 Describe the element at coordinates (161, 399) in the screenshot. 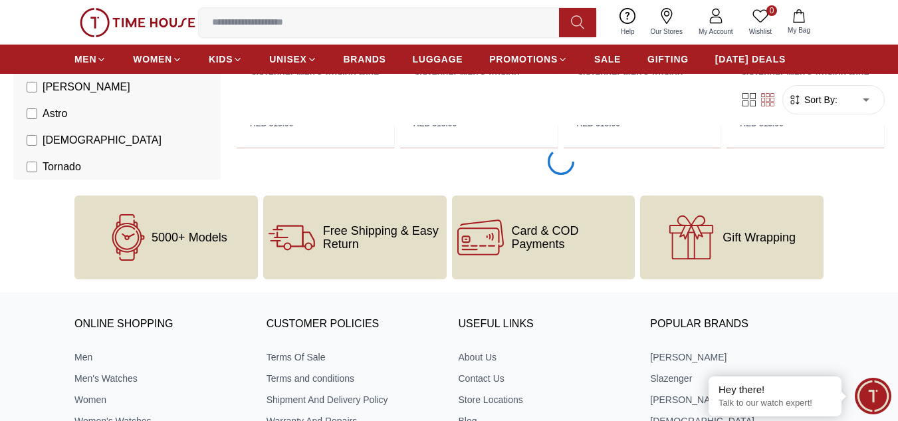

I see `a: Women` at that location.